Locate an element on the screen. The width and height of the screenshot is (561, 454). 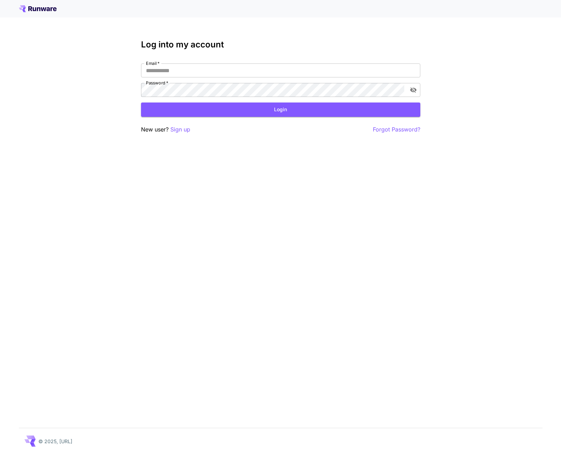
p: New user? is located at coordinates (165, 129).